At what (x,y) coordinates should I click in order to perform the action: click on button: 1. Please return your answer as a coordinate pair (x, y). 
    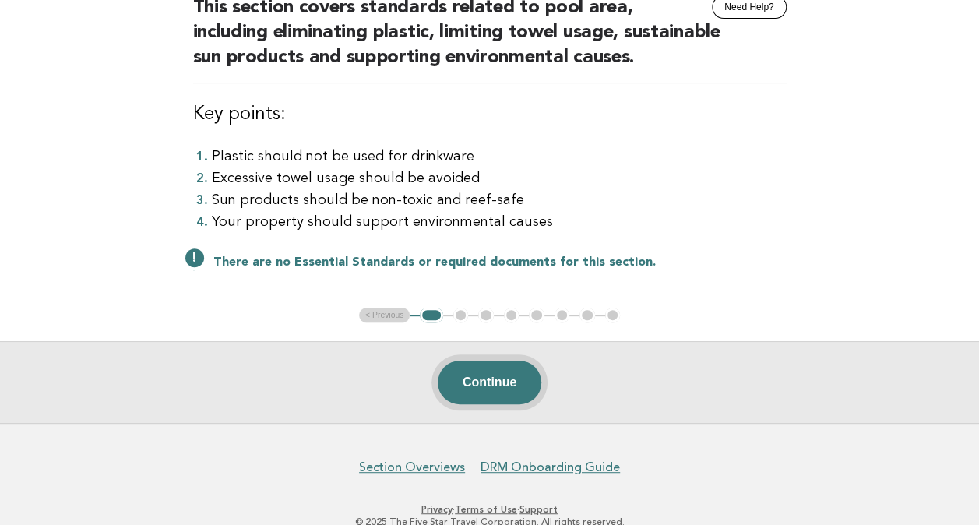
    Looking at the image, I should click on (431, 315).